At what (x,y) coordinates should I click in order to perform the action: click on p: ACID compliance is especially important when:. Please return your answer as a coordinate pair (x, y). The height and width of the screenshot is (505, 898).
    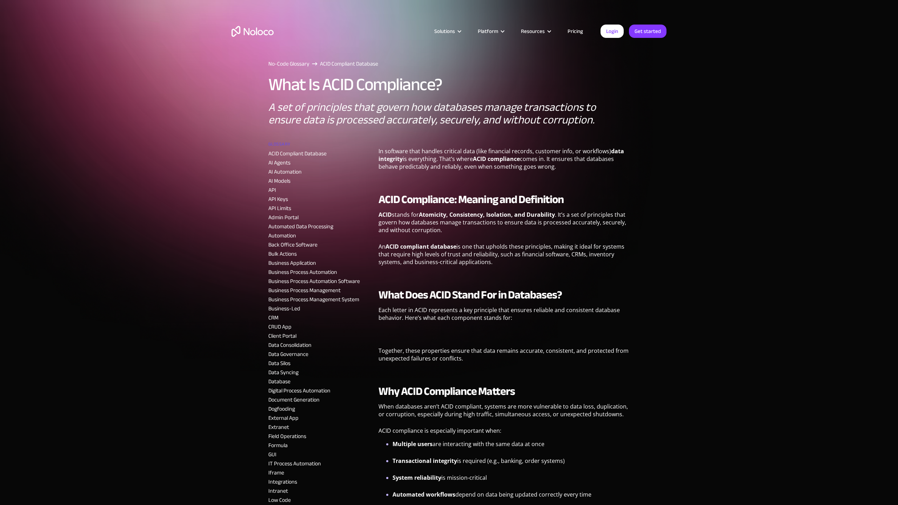
    Looking at the image, I should click on (504, 433).